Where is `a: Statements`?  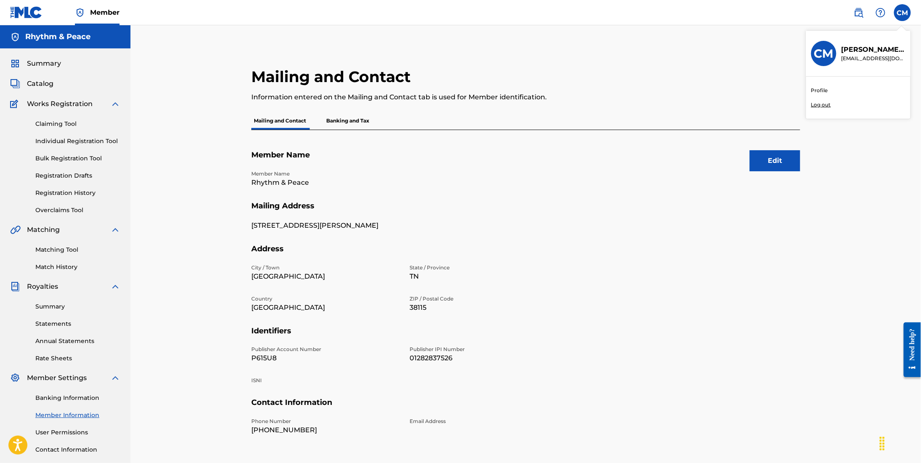 a: Statements is located at coordinates (78, 324).